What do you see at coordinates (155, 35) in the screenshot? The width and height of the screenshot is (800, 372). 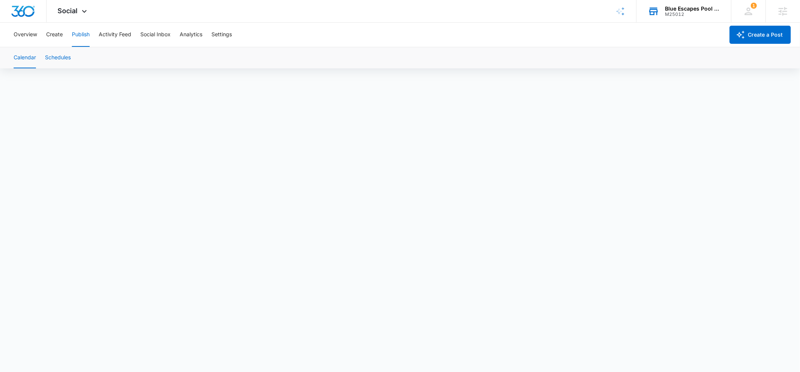 I see `button: Social Inbox` at bounding box center [155, 35].